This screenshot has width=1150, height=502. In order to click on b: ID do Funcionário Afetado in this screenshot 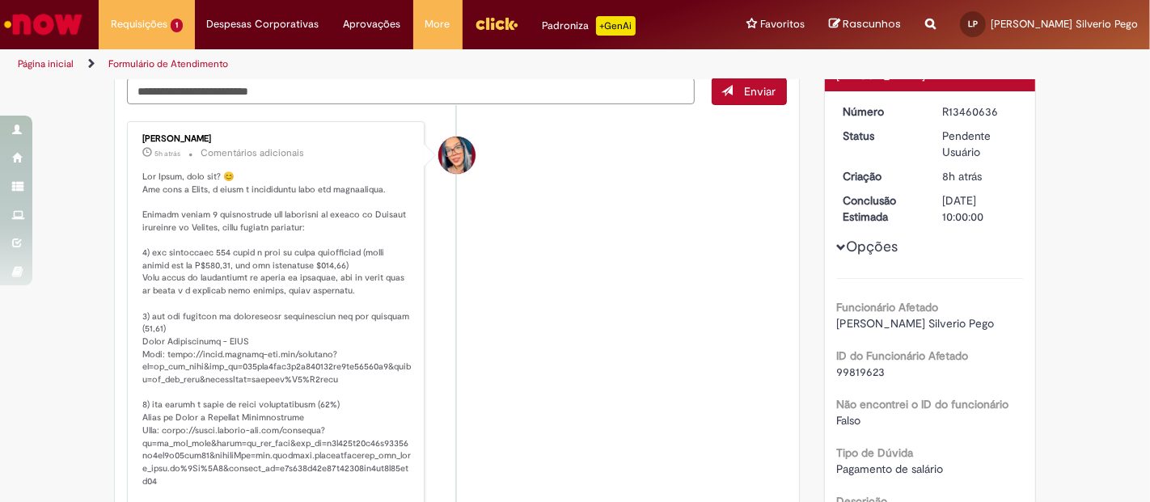, I will do `click(902, 356)`.